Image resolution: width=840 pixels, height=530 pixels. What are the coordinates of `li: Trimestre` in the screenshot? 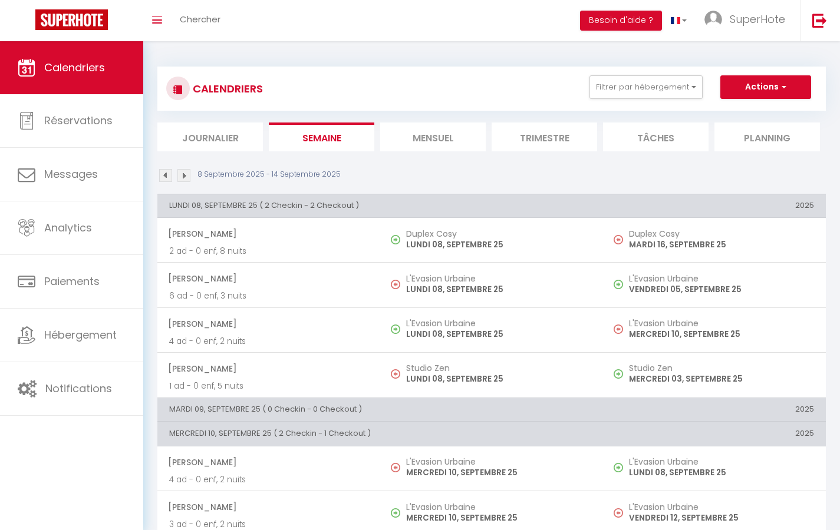 It's located at (544, 137).